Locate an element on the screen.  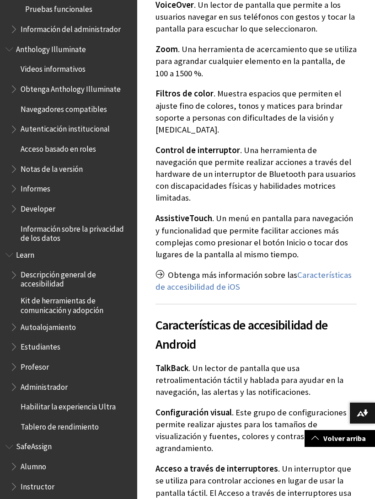
p: . Una herramienta de navegación que permite realizar acciones a través del hardware de un interru... is located at coordinates (256, 174).